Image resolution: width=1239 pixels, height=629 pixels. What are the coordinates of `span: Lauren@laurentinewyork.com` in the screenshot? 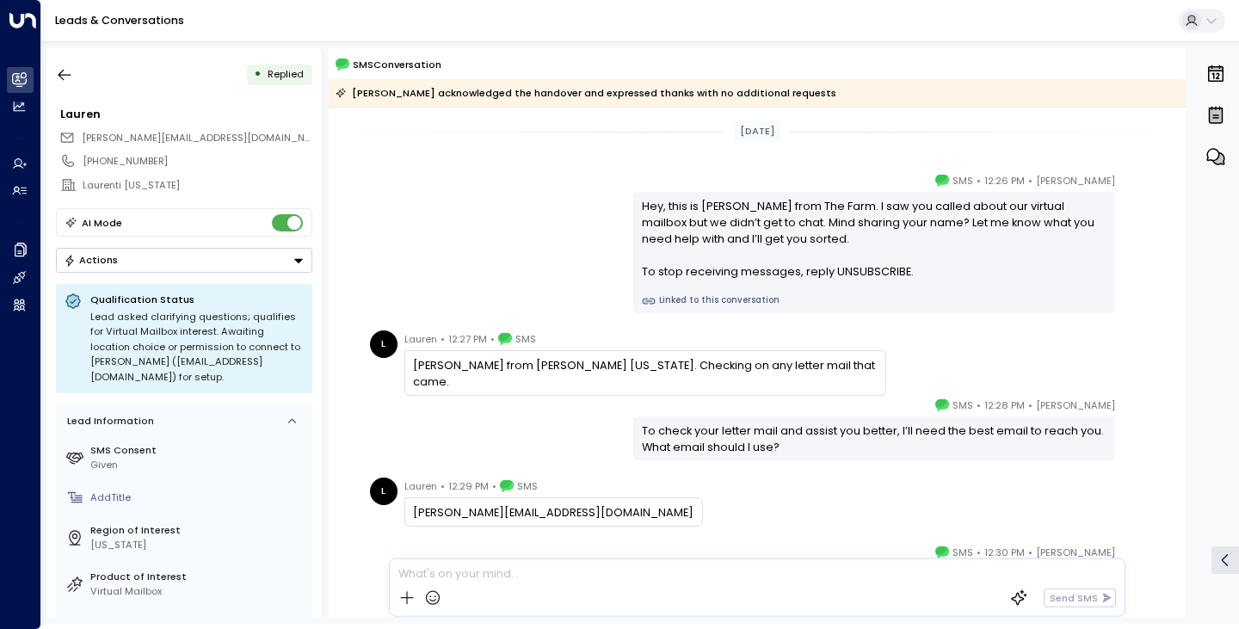 It's located at (197, 138).